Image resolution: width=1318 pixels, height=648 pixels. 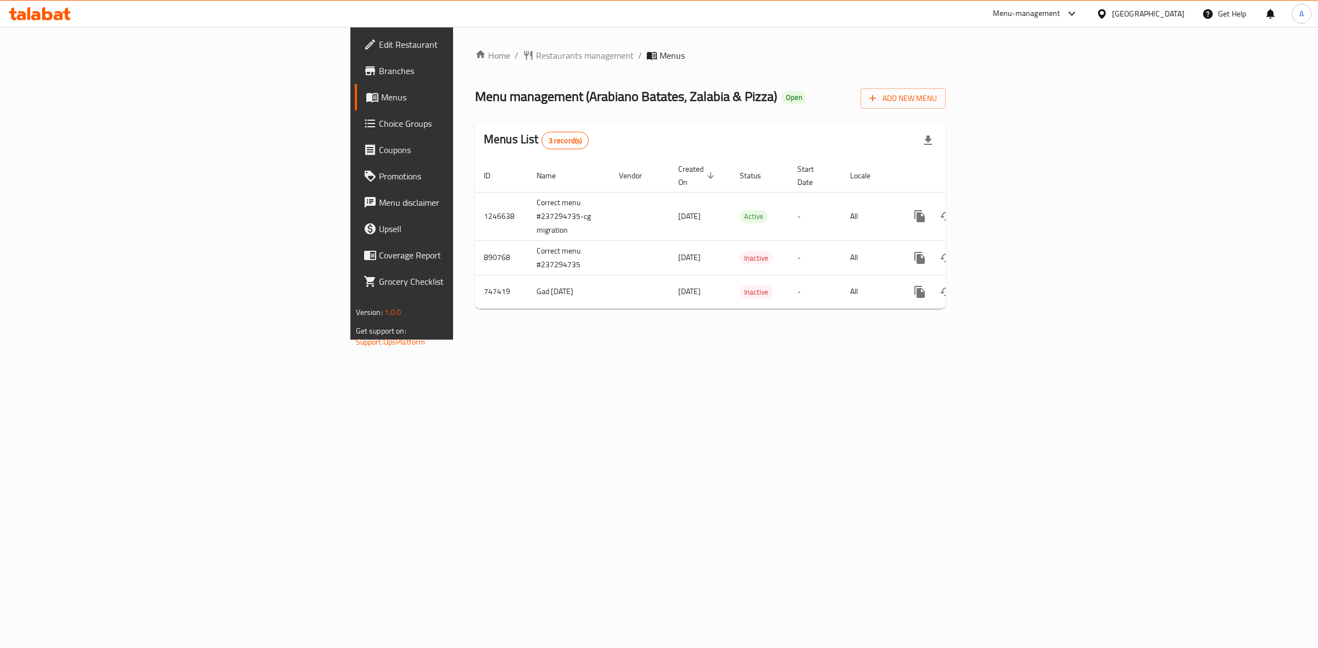 What do you see at coordinates (462, 229) in the screenshot?
I see `a: Upsell` at bounding box center [462, 229].